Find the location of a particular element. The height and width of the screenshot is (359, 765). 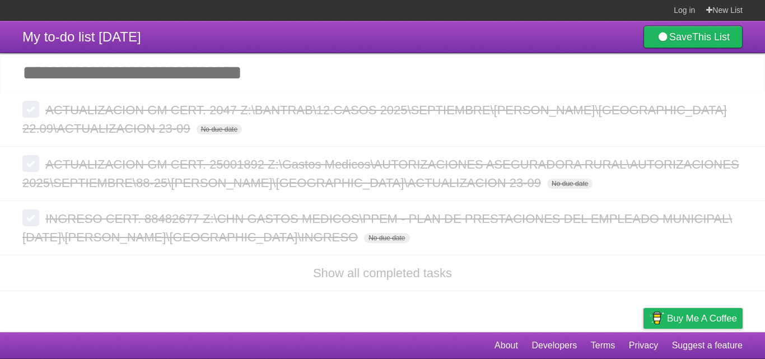

a: About is located at coordinates (506, 345).